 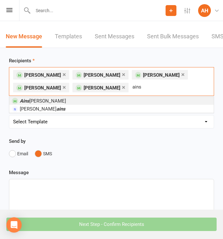 I want to click on input: Search Prospects, Members and Reports, so click(x=143, y=87).